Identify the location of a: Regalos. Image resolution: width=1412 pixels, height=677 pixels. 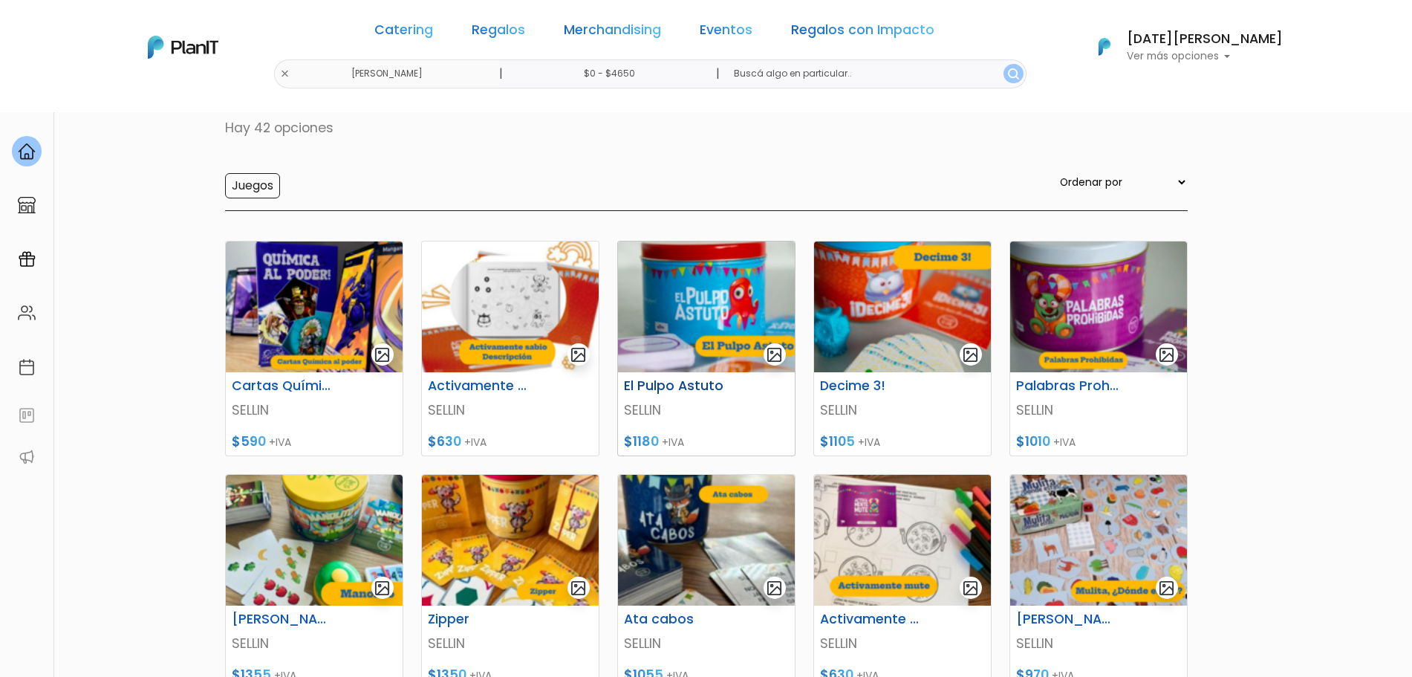
(498, 33).